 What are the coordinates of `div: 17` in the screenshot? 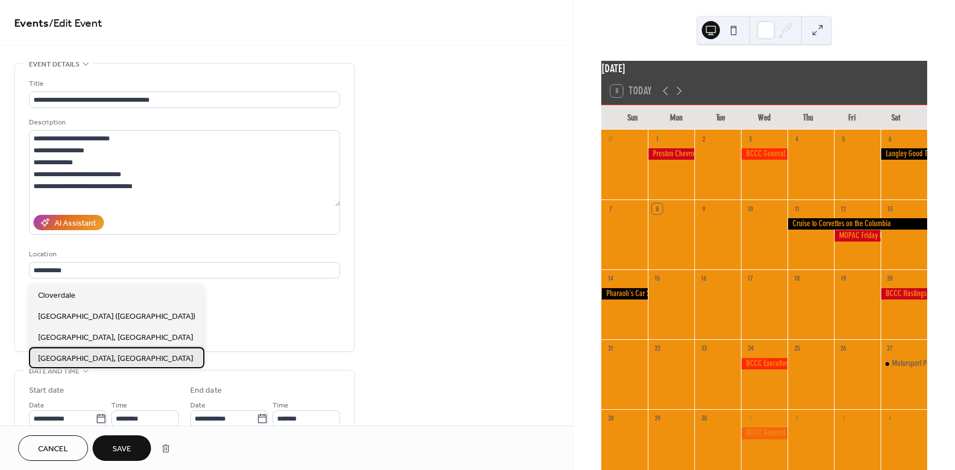 It's located at (750, 278).